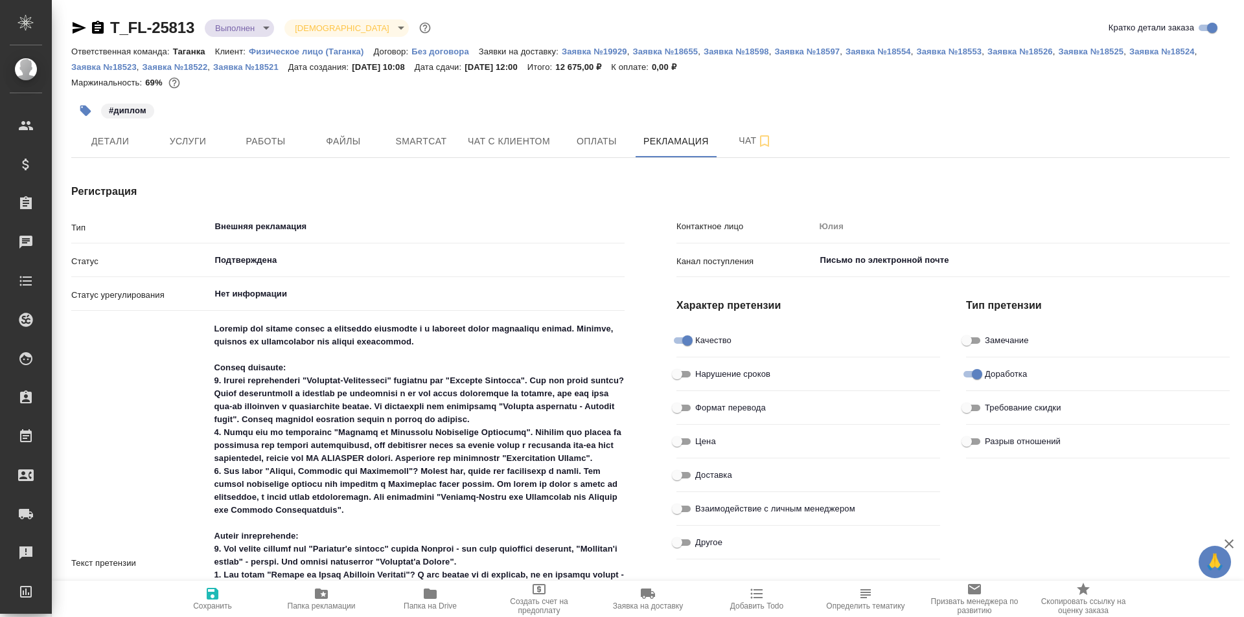 This screenshot has width=1244, height=617. I want to click on h4: Тип претензии, so click(1097, 306).